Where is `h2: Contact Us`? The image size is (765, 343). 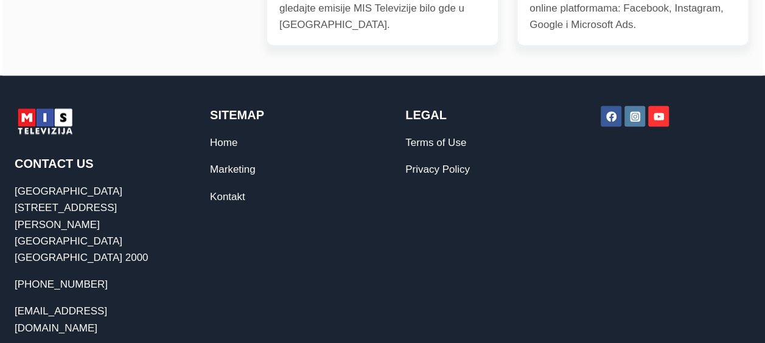 h2: Contact Us is located at coordinates (89, 164).